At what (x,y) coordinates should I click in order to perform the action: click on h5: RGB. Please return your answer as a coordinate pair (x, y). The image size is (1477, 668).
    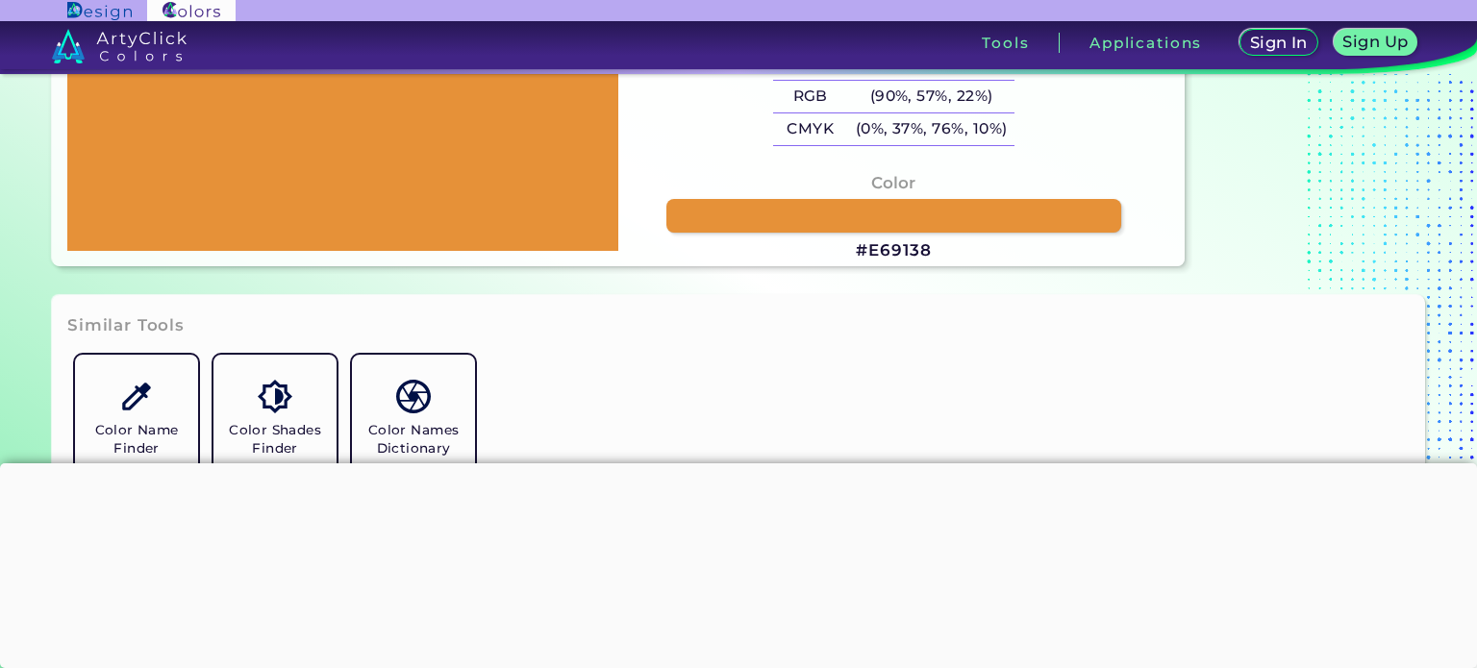
    Looking at the image, I should click on (811, 96).